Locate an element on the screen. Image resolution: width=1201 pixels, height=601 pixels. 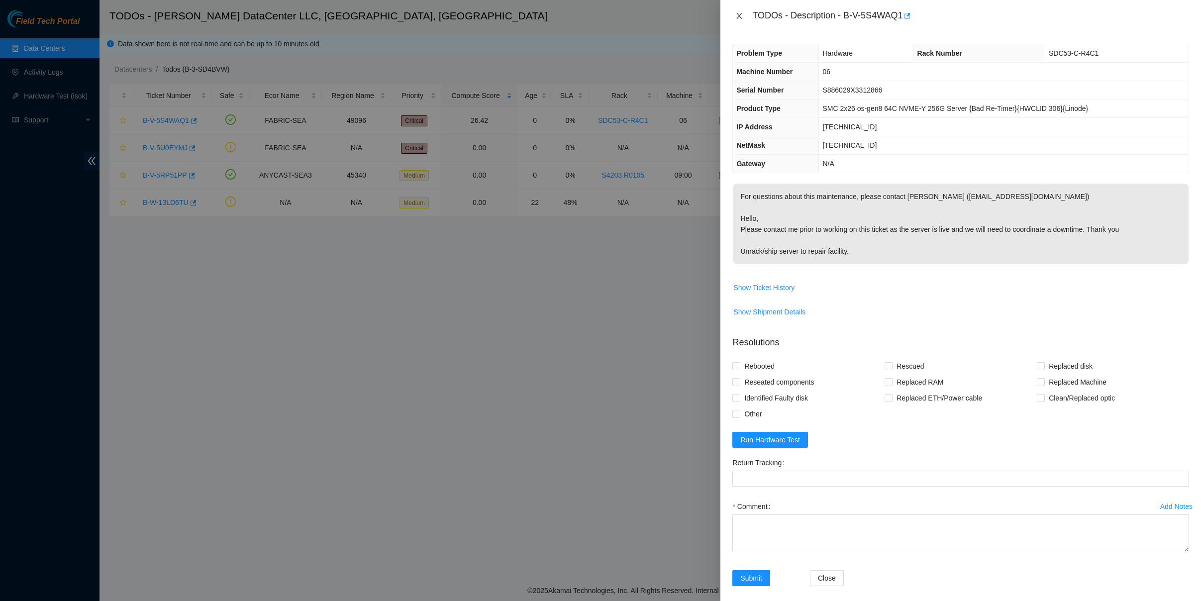
span: NetMask is located at coordinates (751, 145).